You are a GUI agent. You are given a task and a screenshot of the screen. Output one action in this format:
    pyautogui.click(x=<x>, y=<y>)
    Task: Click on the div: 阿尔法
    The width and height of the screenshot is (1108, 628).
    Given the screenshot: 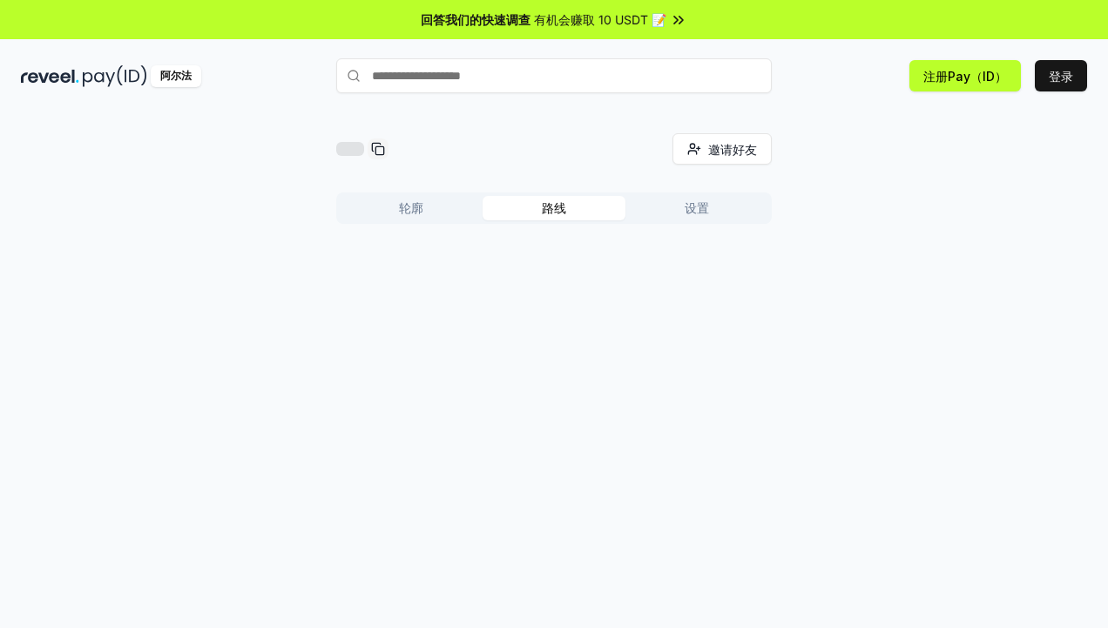 What is the action you would take?
    pyautogui.click(x=176, y=76)
    